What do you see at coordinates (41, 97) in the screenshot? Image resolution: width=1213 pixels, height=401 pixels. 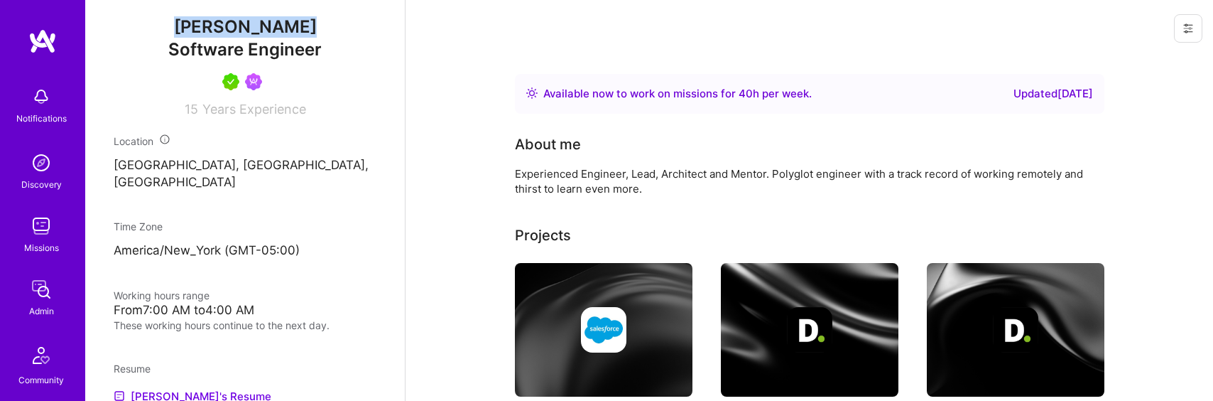 I see `img: bell` at bounding box center [41, 97].